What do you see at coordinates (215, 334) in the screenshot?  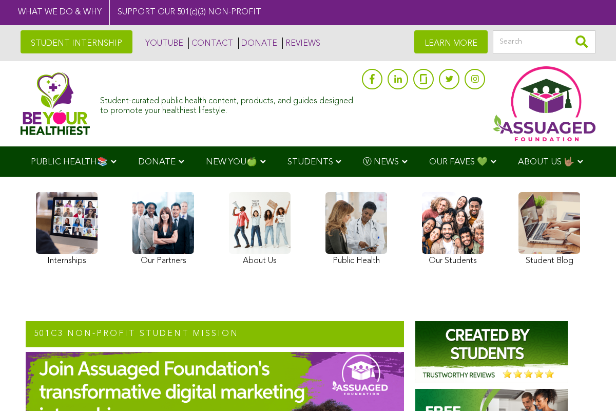 I see `h2: 501c3 NON-PROFIT STUDENT MISSION` at bounding box center [215, 334].